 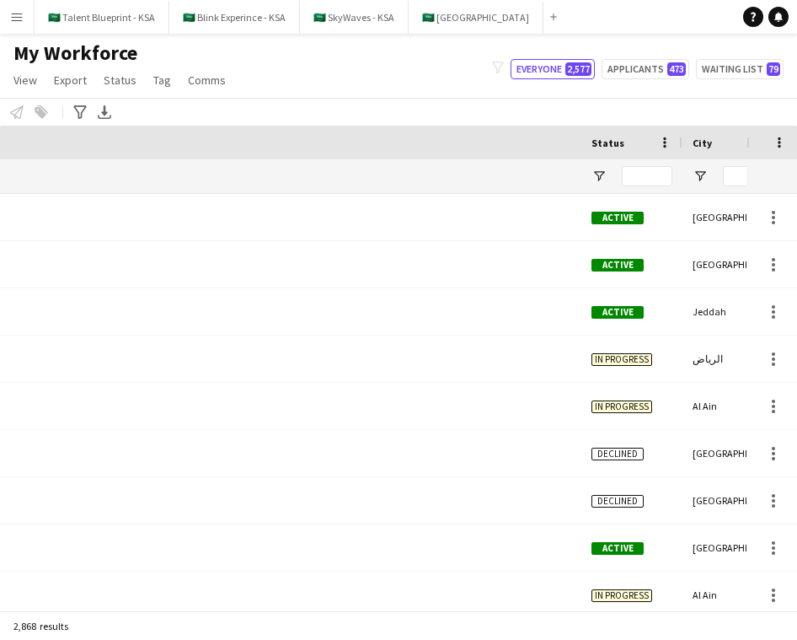 I want to click on span: Tag, so click(x=162, y=80).